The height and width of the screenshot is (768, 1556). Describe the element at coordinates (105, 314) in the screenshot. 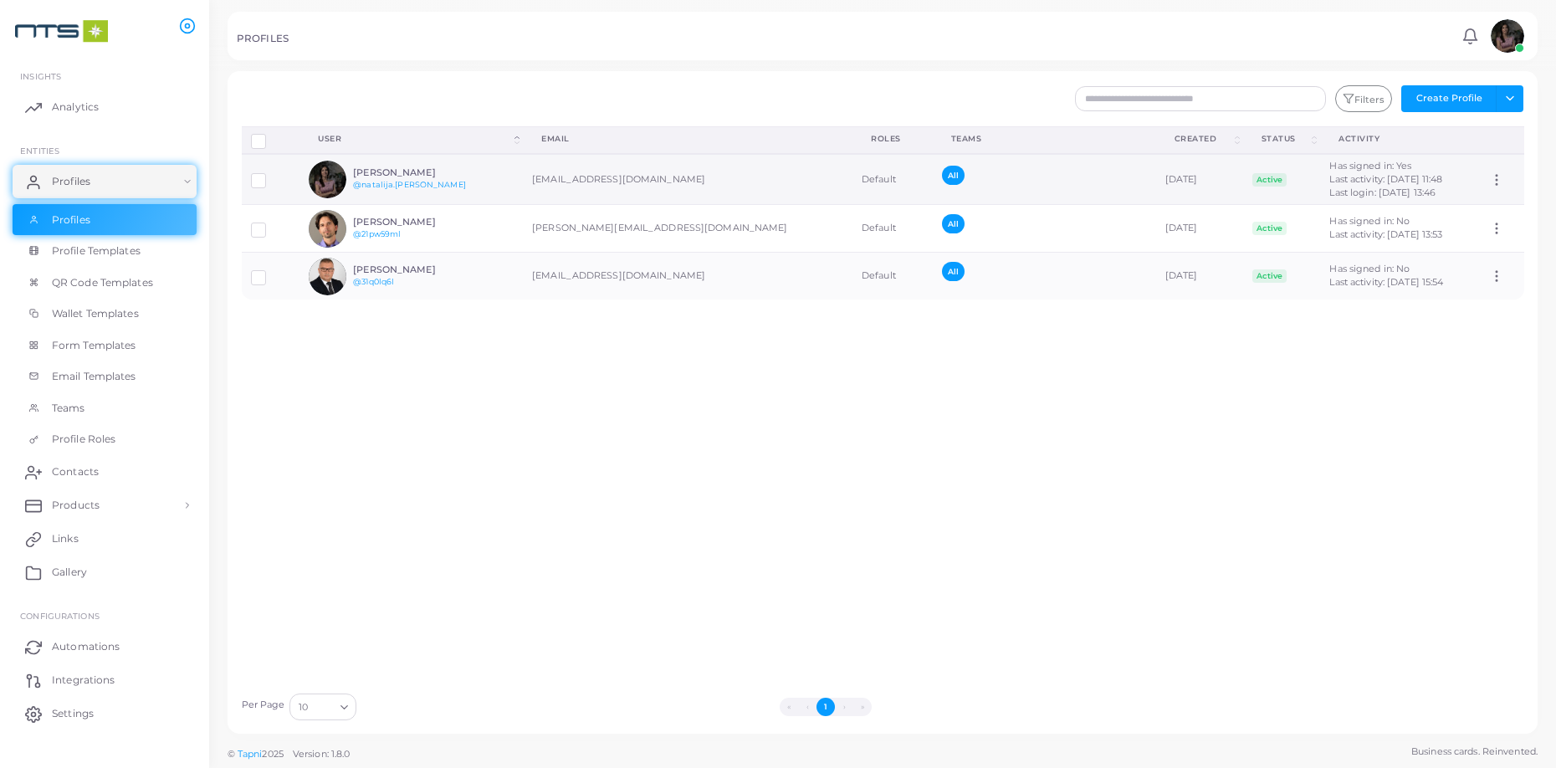

I see `a: Wallet Templates` at that location.